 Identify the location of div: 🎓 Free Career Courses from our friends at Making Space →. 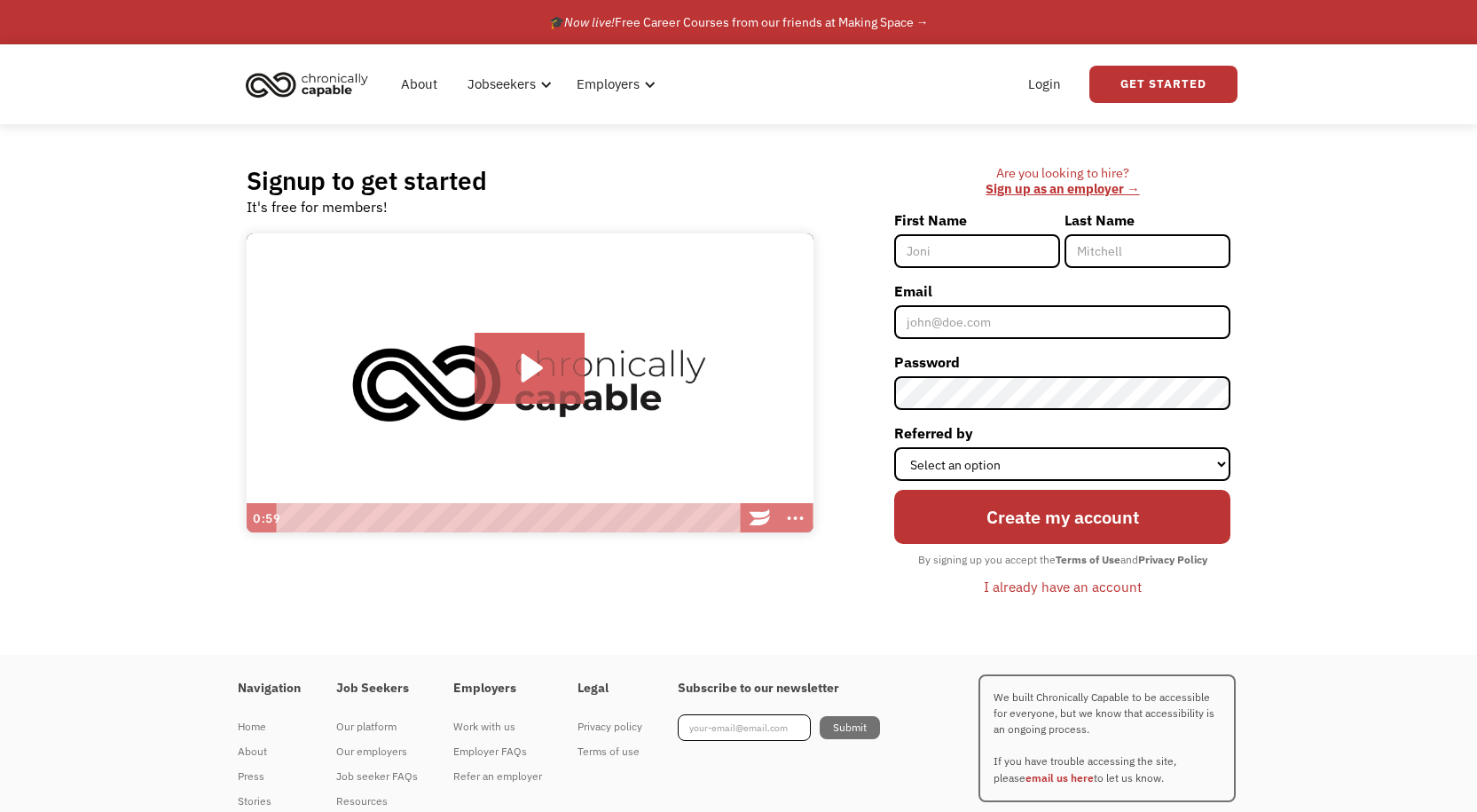
(739, 22).